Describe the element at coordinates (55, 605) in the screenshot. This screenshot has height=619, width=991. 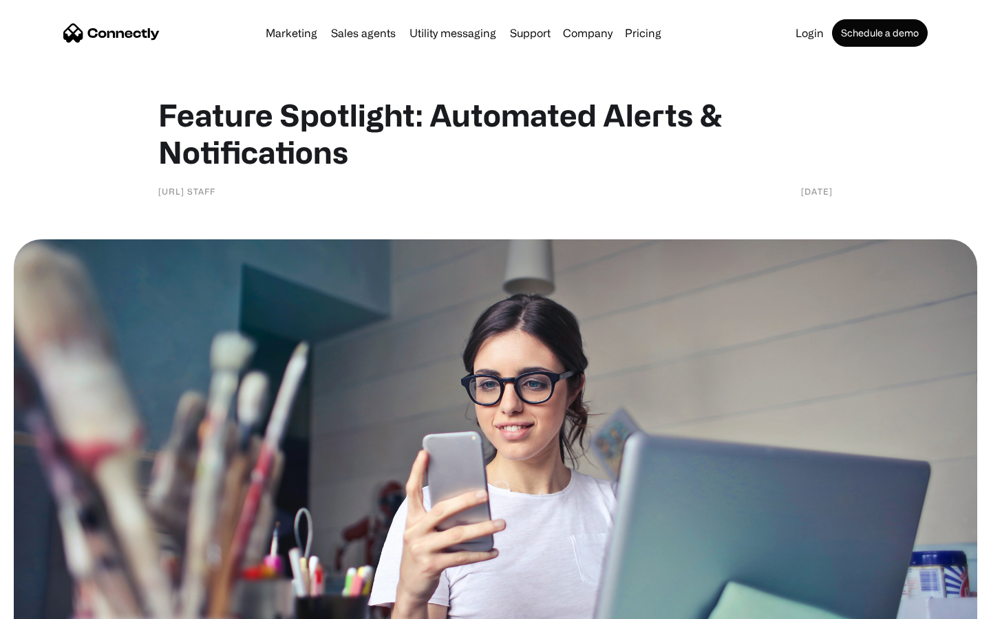
I see `ul: Language list` at that location.